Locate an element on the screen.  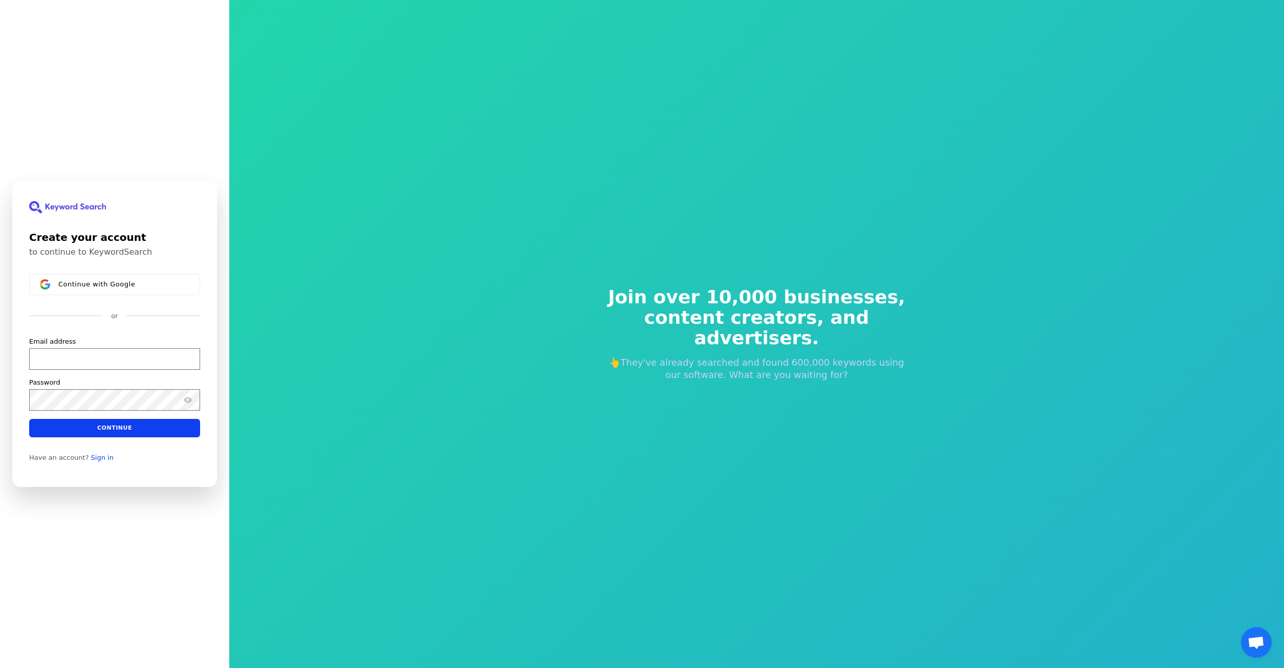
p: 👆They've already searched and found 600,000 keywords using our software. What are you waiting for? is located at coordinates (757, 369).